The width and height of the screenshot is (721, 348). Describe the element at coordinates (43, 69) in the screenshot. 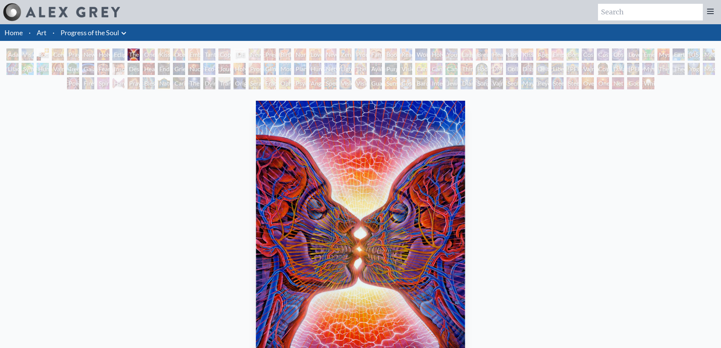

I see `div: Humming Bird` at that location.